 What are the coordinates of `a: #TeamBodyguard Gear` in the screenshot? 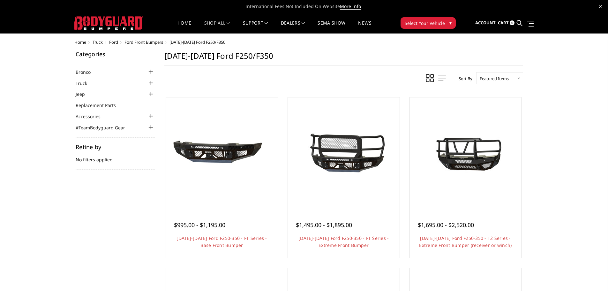 It's located at (104, 127).